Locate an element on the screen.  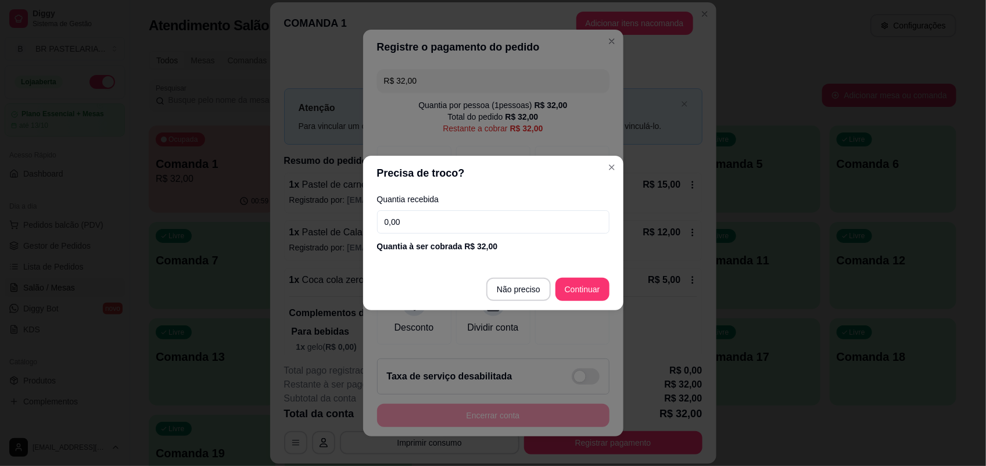
header: Precisa de troco? is located at coordinates (493, 173).